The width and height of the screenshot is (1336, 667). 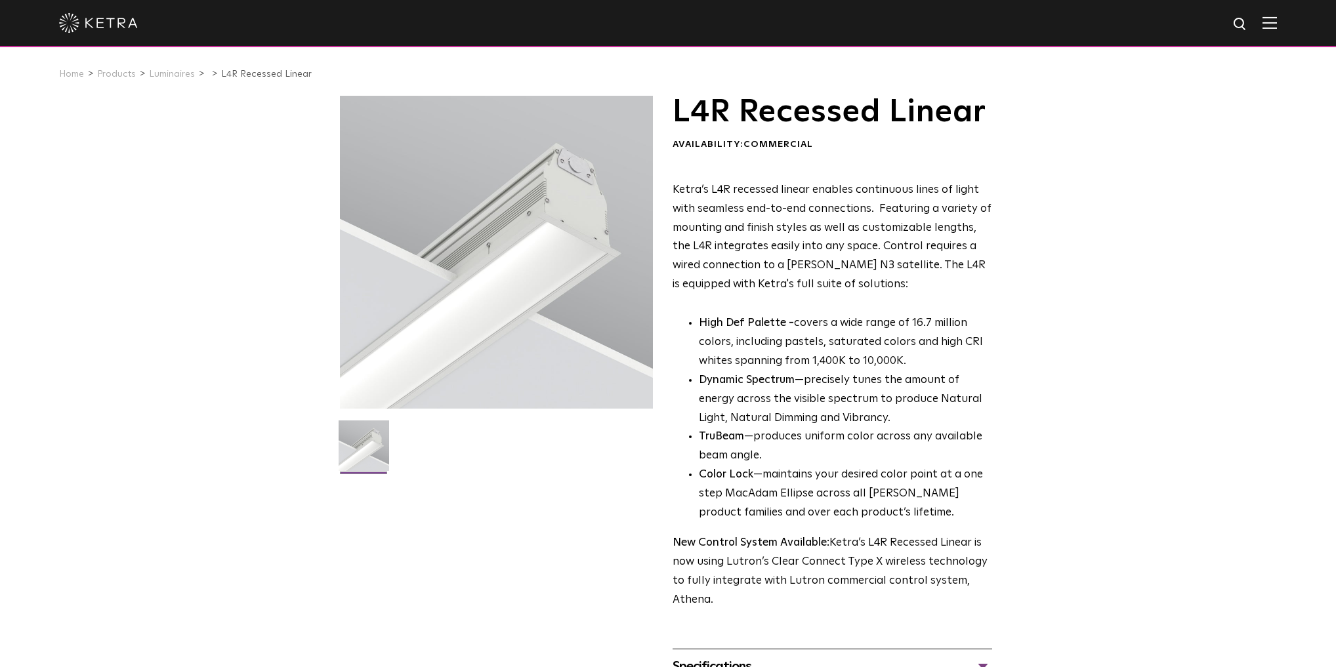 What do you see at coordinates (746, 323) in the screenshot?
I see `strong: High Def Palette -` at bounding box center [746, 323].